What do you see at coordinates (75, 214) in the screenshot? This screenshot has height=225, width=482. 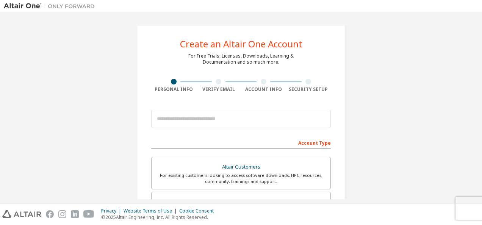 I see `img: linkedin.svg` at bounding box center [75, 214].